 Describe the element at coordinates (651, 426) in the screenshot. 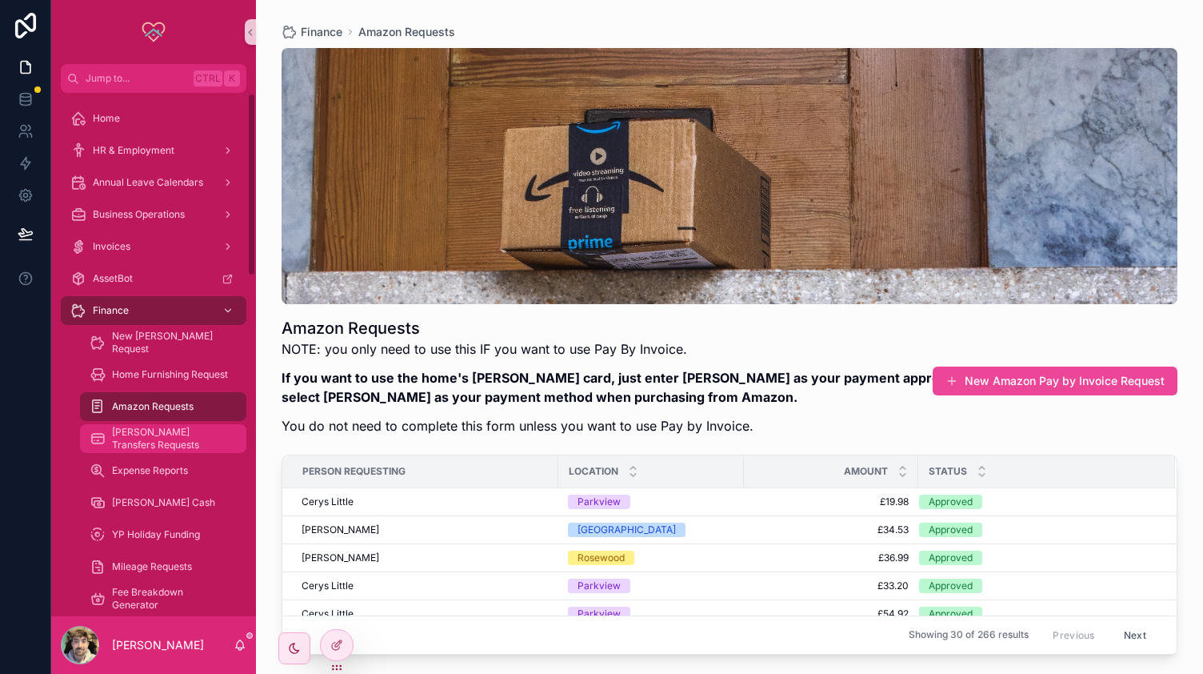

I see `p: You do not need to complete this form unless you want to use Pay by Invoice.` at that location.